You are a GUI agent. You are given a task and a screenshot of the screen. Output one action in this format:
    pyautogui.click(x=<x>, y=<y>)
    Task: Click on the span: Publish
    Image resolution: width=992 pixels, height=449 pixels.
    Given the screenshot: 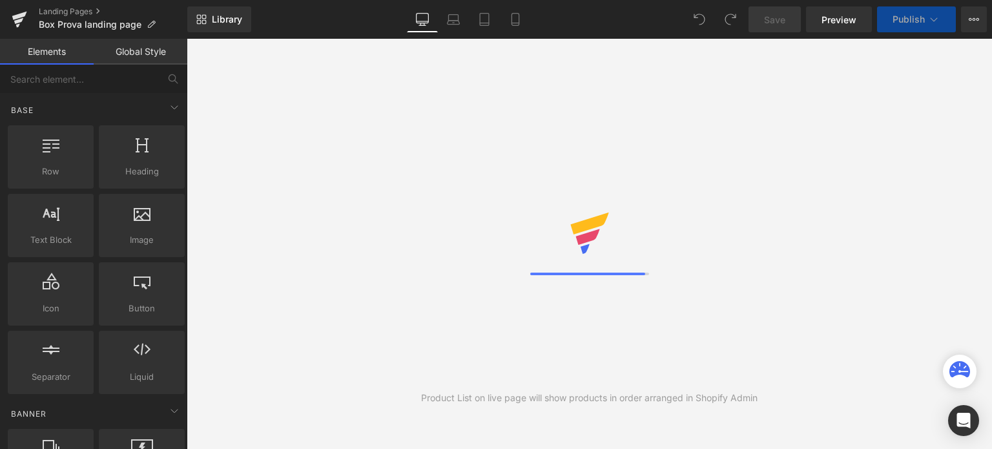 What is the action you would take?
    pyautogui.click(x=908, y=19)
    